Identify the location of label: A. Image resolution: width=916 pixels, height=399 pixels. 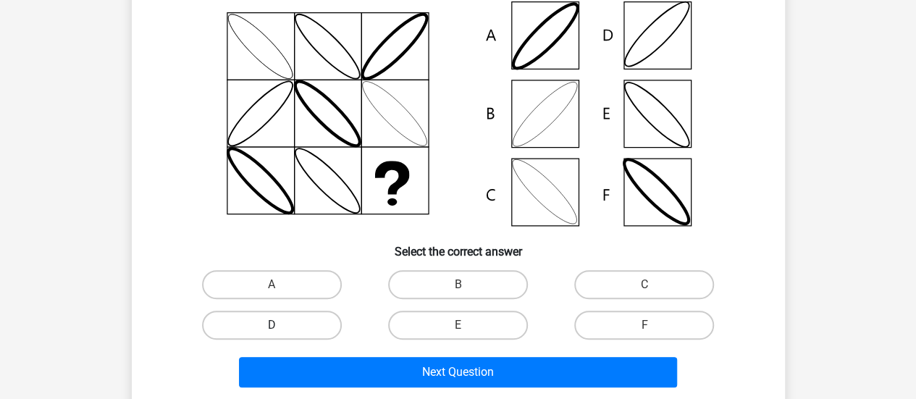
(272, 285).